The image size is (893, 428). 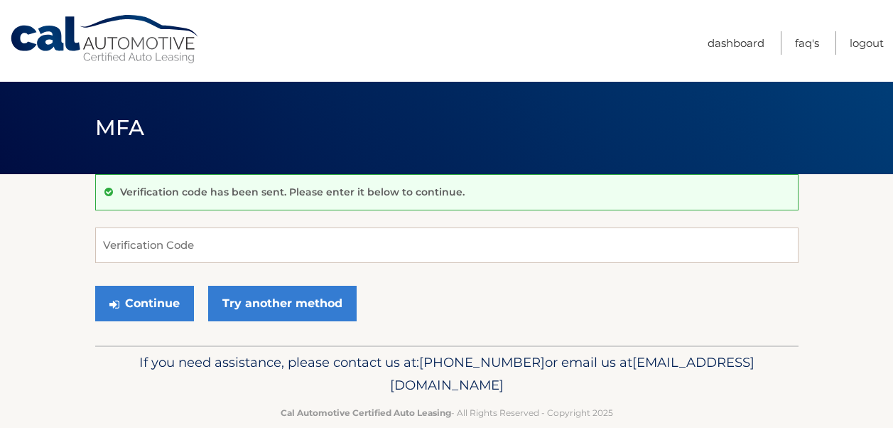 What do you see at coordinates (282, 303) in the screenshot?
I see `a: Try another method` at bounding box center [282, 303].